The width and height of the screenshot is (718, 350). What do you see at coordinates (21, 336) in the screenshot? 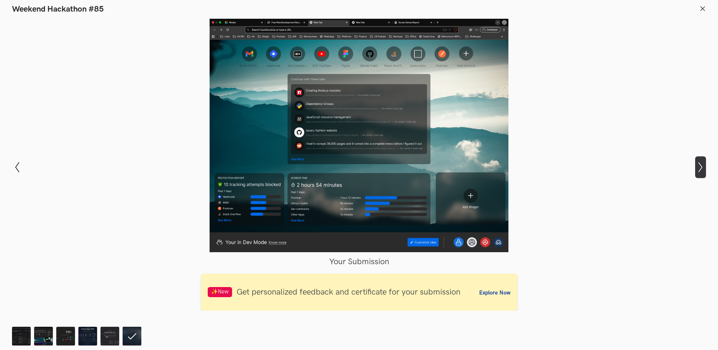
I see `img: Shaivy_Bhatia_Ulaas_revamp.png` at bounding box center [21, 336].